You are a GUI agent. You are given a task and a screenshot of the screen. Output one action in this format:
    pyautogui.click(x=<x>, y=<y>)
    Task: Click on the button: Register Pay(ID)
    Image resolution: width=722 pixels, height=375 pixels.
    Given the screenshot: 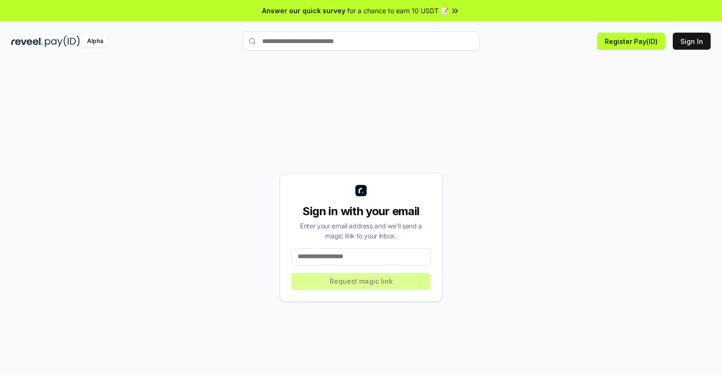 What is the action you would take?
    pyautogui.click(x=631, y=41)
    